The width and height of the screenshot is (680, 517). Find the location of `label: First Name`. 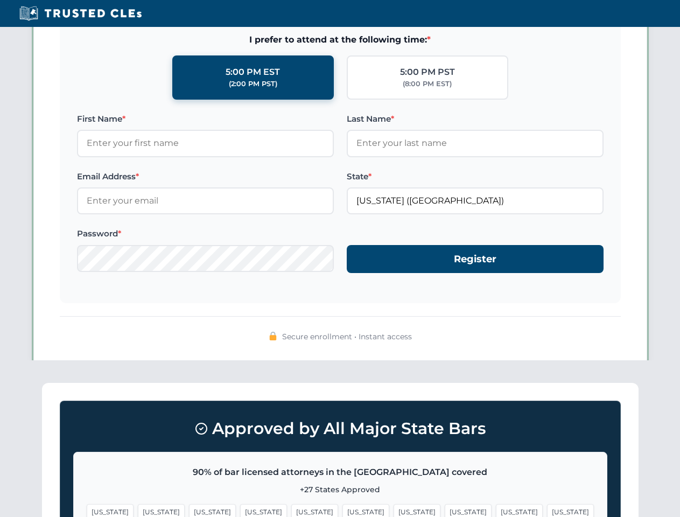

label: First Name is located at coordinates (205, 119).